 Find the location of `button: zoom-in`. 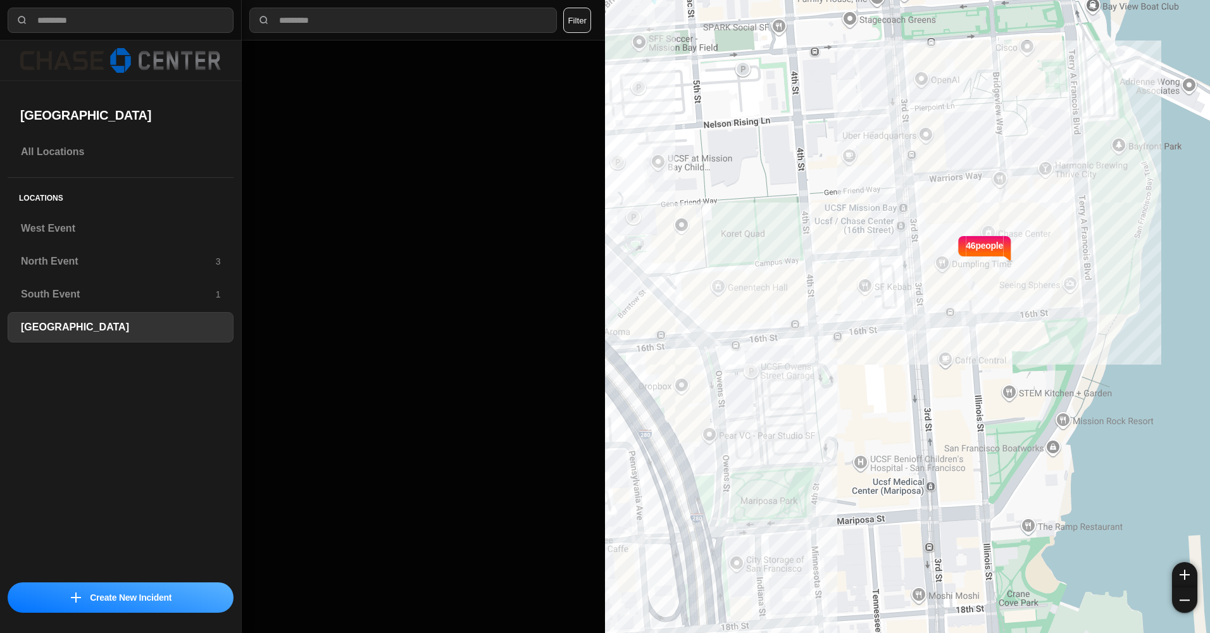

button: zoom-in is located at coordinates (1185, 575).